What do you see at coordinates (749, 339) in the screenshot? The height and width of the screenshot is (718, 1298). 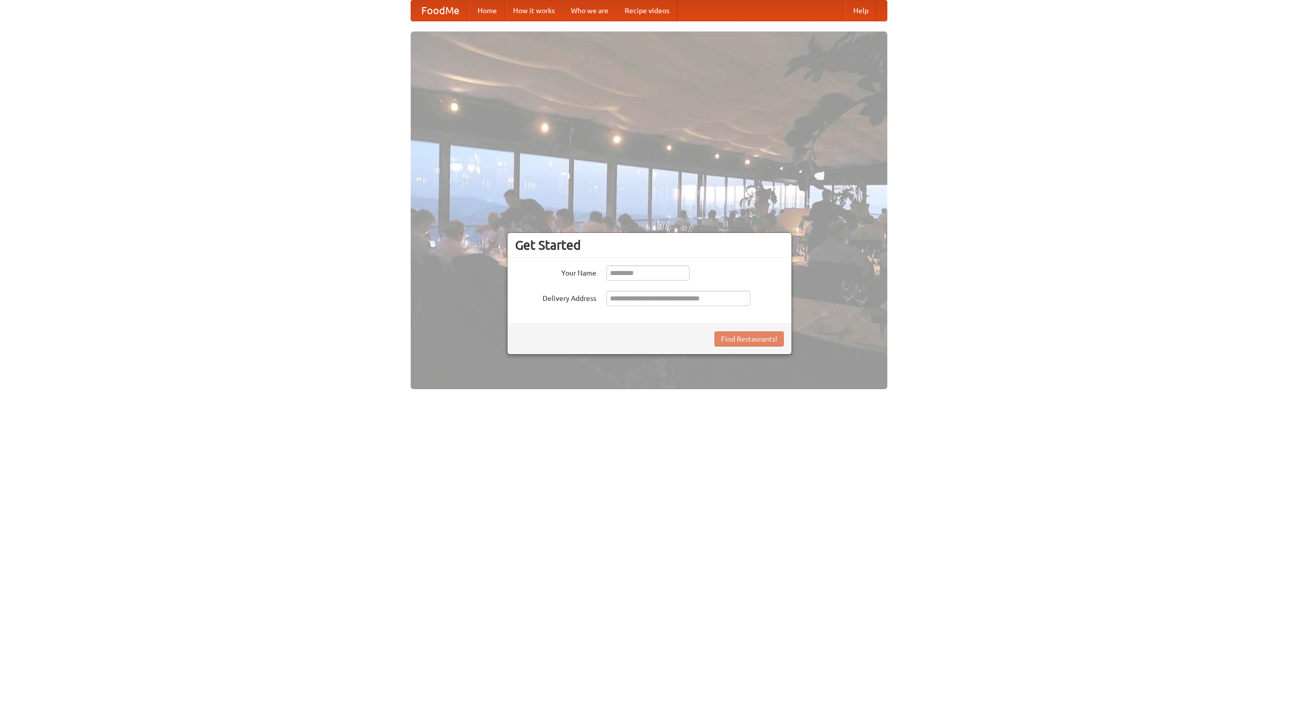 I see `button: Find Restaurants!` at bounding box center [749, 339].